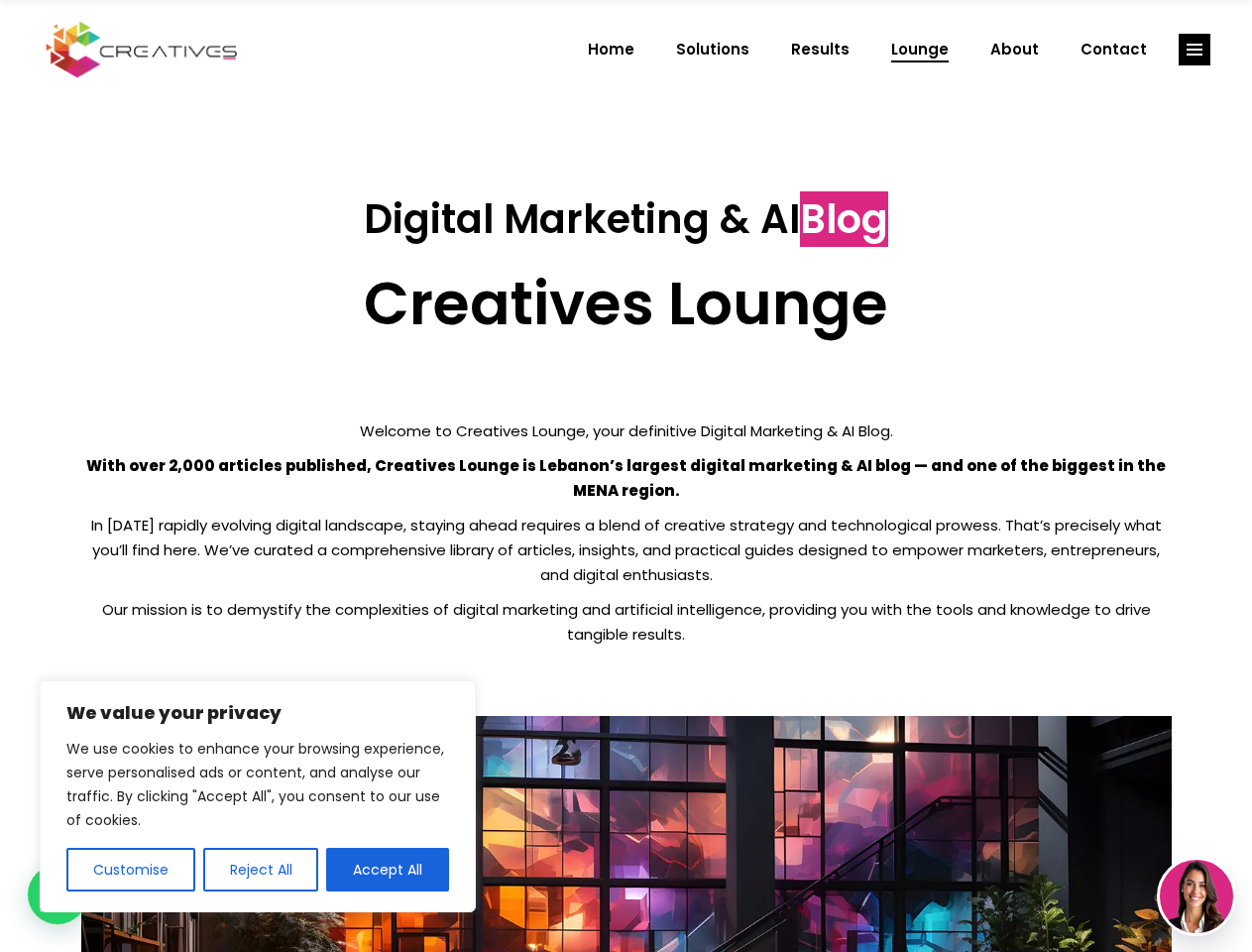 Image resolution: width=1252 pixels, height=952 pixels. I want to click on a: Home, so click(611, 50).